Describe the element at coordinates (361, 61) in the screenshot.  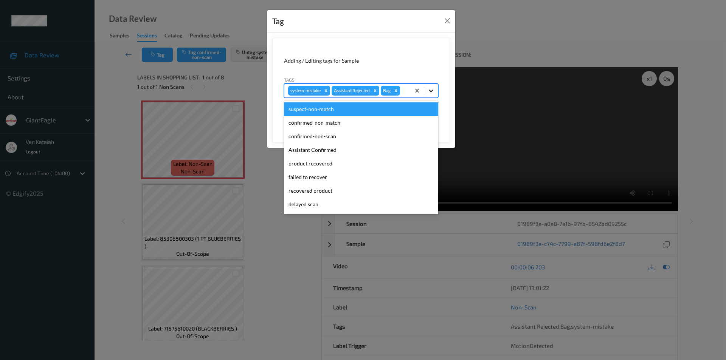
I see `div: Adding / Editing tags for Sample` at that location.